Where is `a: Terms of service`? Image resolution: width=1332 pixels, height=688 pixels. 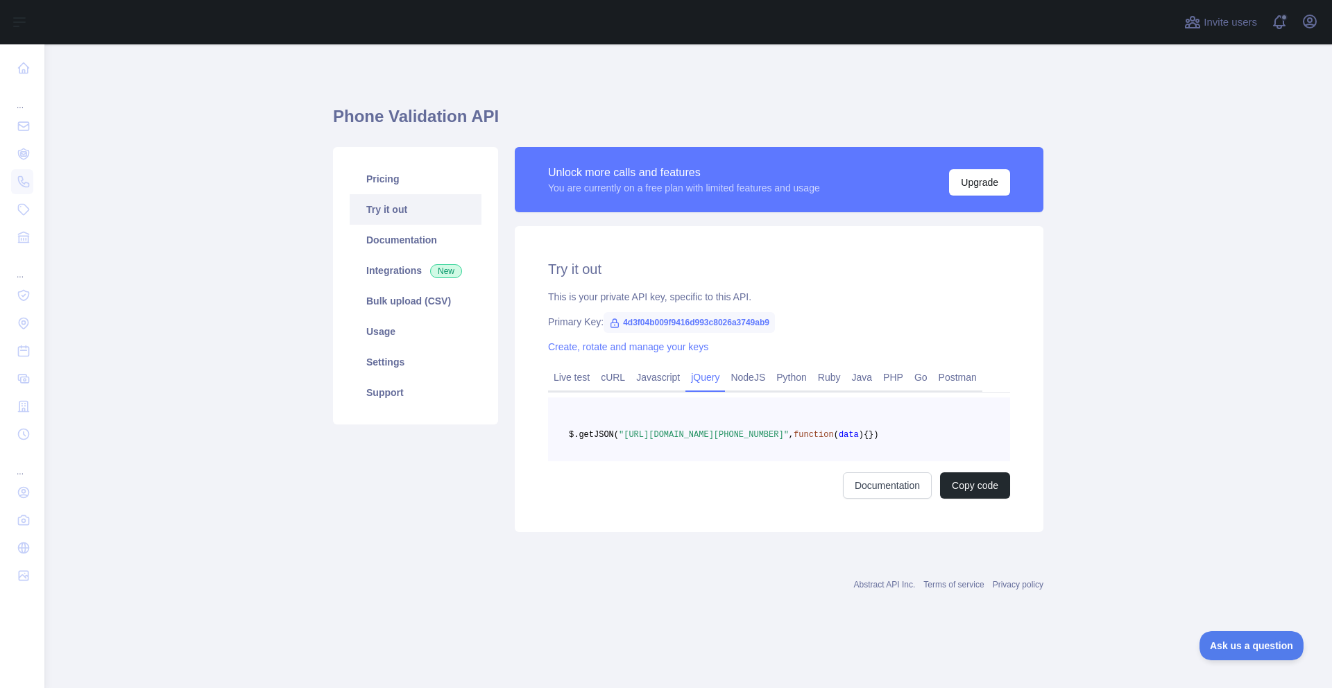 a: Terms of service is located at coordinates (953, 585).